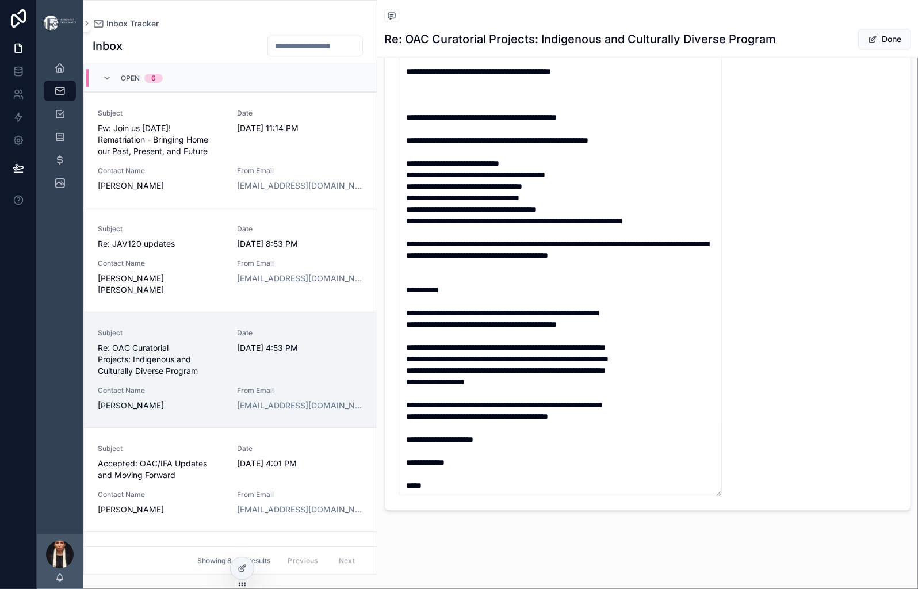 The image size is (918, 589). Describe the element at coordinates (160, 244) in the screenshot. I see `span: Re: JAV120 updates` at that location.